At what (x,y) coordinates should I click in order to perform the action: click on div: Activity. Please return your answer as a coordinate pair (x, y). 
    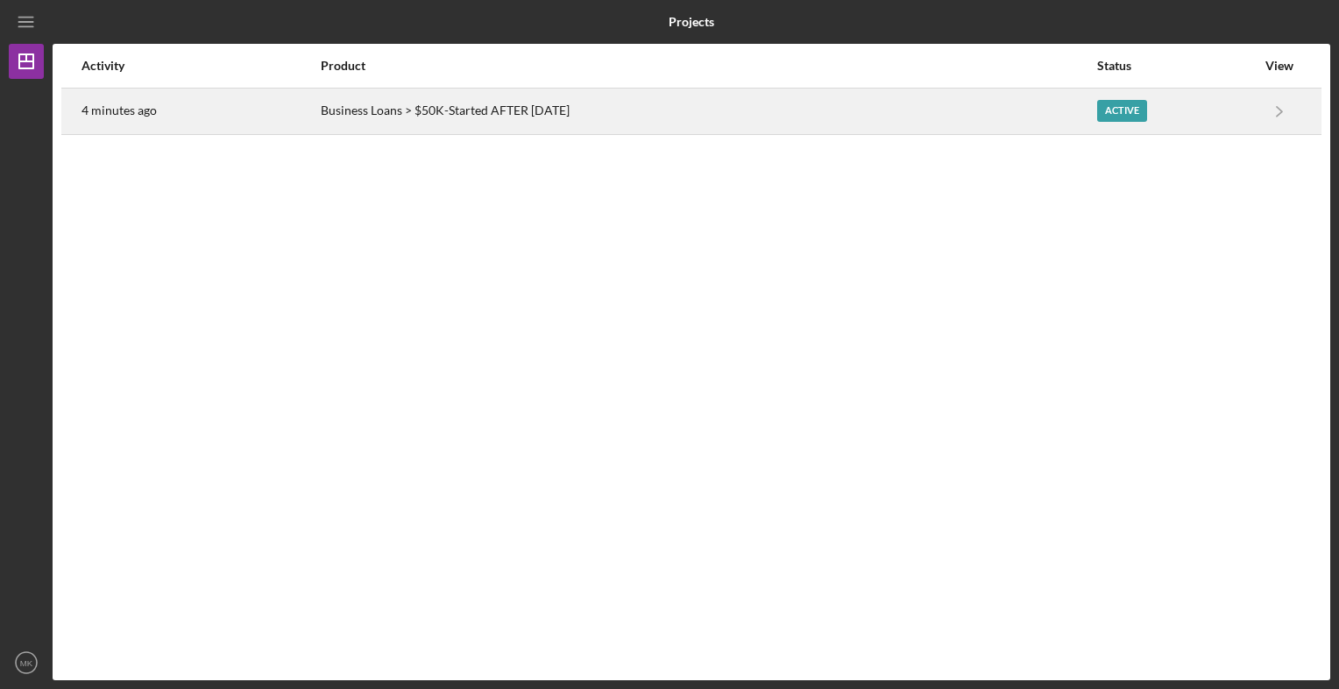
    Looking at the image, I should click on (200, 66).